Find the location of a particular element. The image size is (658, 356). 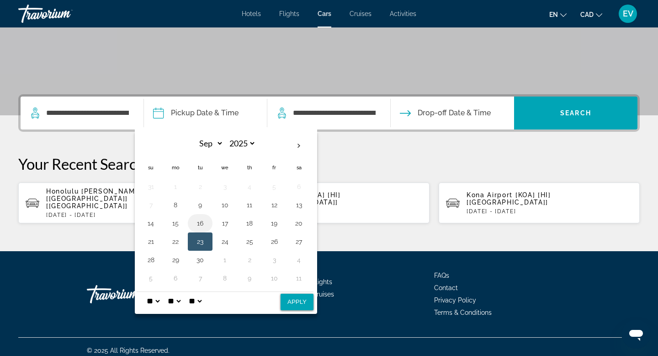

button: Day 12 is located at coordinates (274, 205).